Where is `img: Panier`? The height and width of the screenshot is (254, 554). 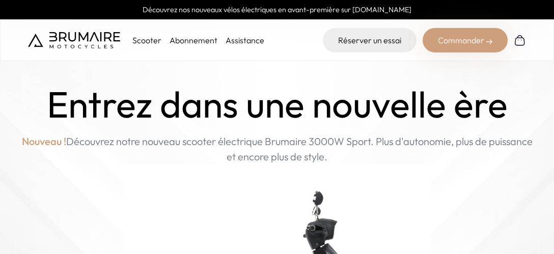
img: Panier is located at coordinates (520, 40).